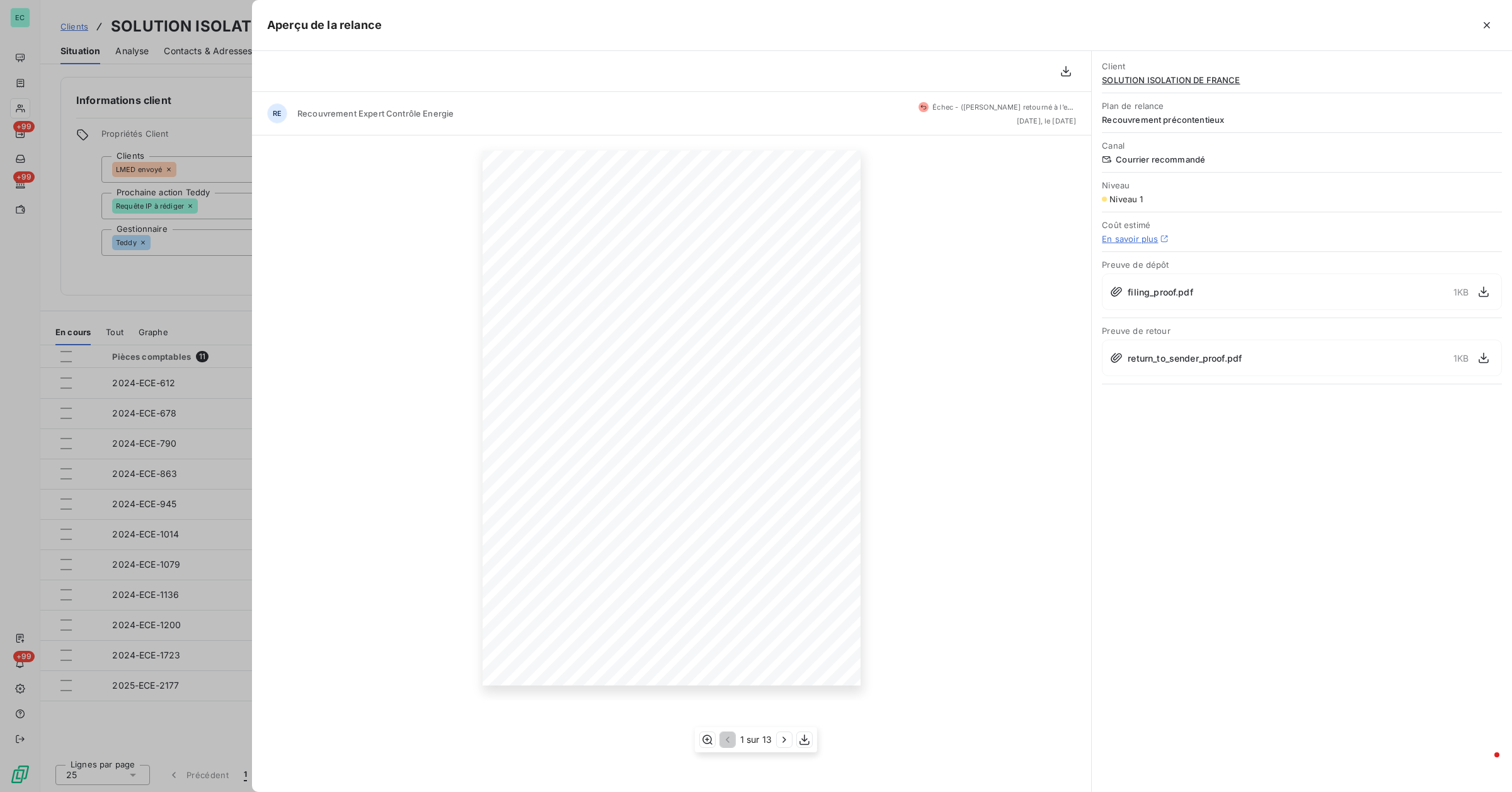 This screenshot has height=792, width=1512. I want to click on span: Plan de relance, so click(1302, 105).